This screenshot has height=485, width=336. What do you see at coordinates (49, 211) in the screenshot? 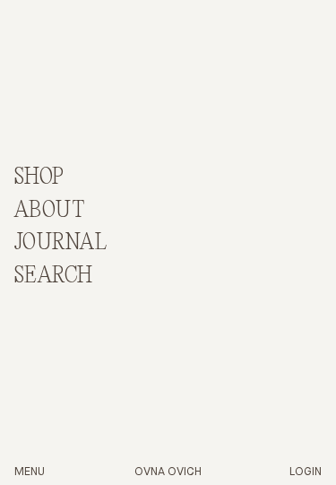
I see `p: About` at bounding box center [49, 211].